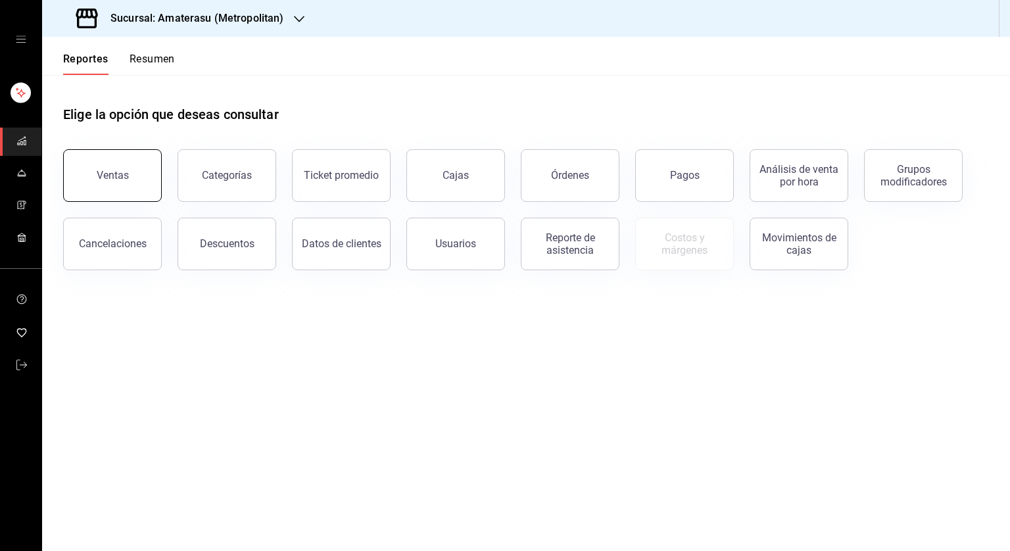 The image size is (1010, 551). I want to click on h1: Elige la opción que deseas consultar, so click(171, 114).